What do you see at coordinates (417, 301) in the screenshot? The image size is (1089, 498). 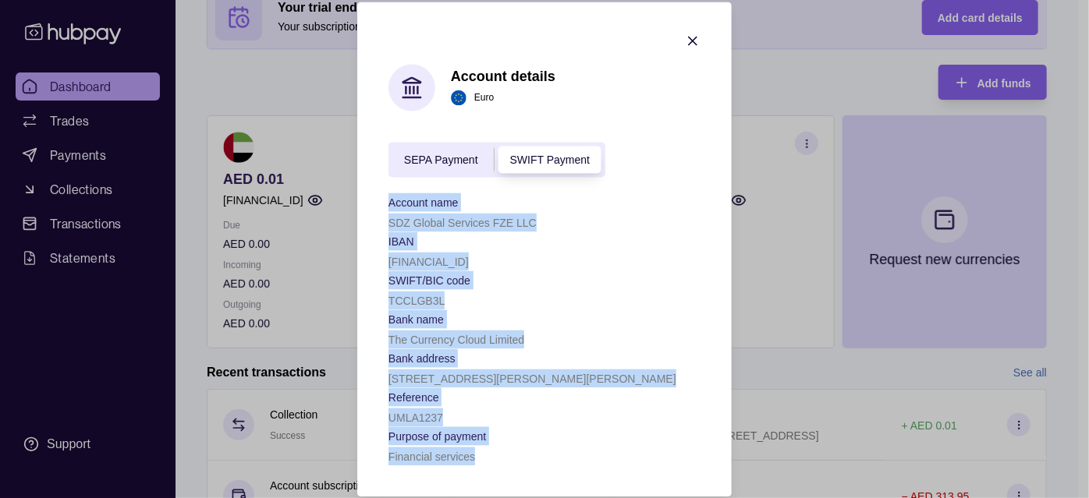 I see `p: TCCLGB3L` at bounding box center [417, 301].